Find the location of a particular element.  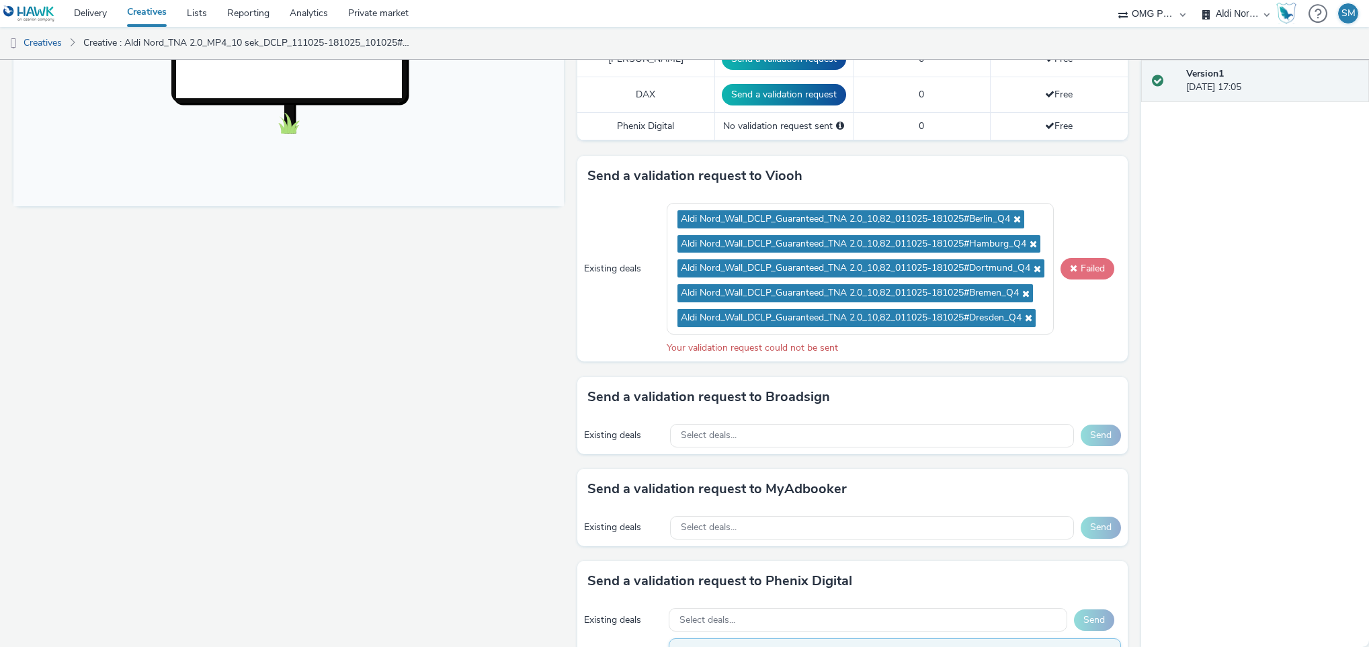

strong: Version 1 is located at coordinates (1205, 73).